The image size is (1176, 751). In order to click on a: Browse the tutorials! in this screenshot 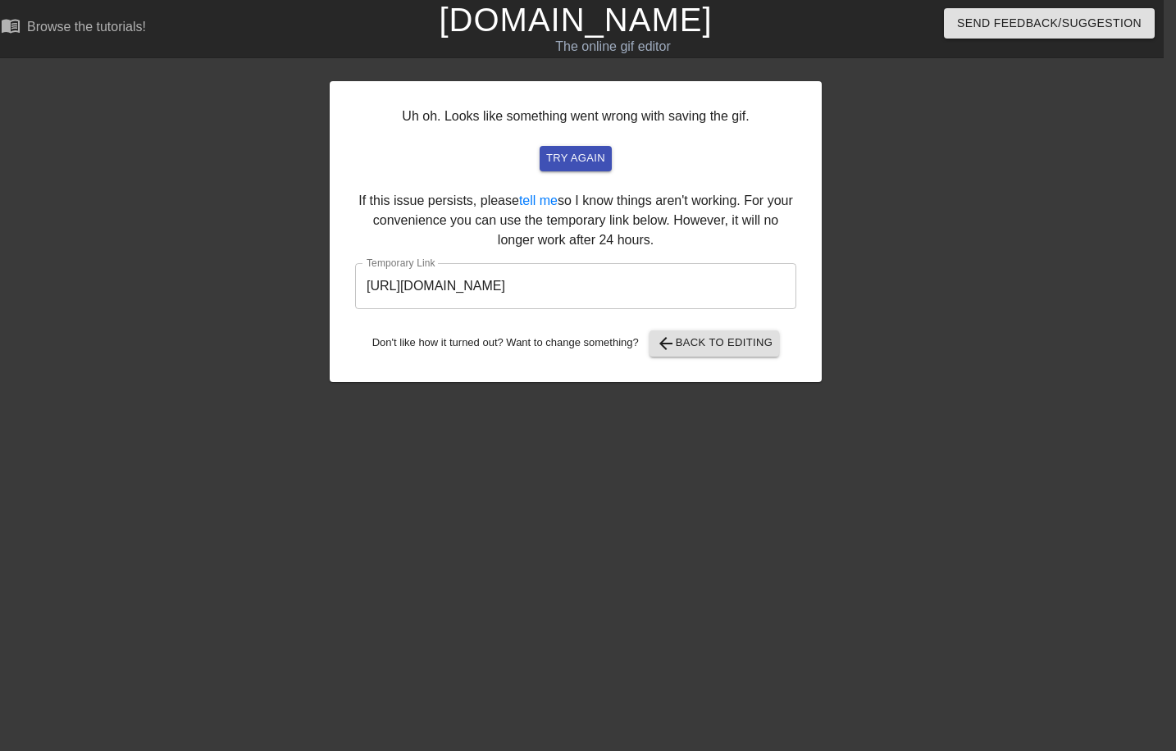, I will do `click(73, 28)`.